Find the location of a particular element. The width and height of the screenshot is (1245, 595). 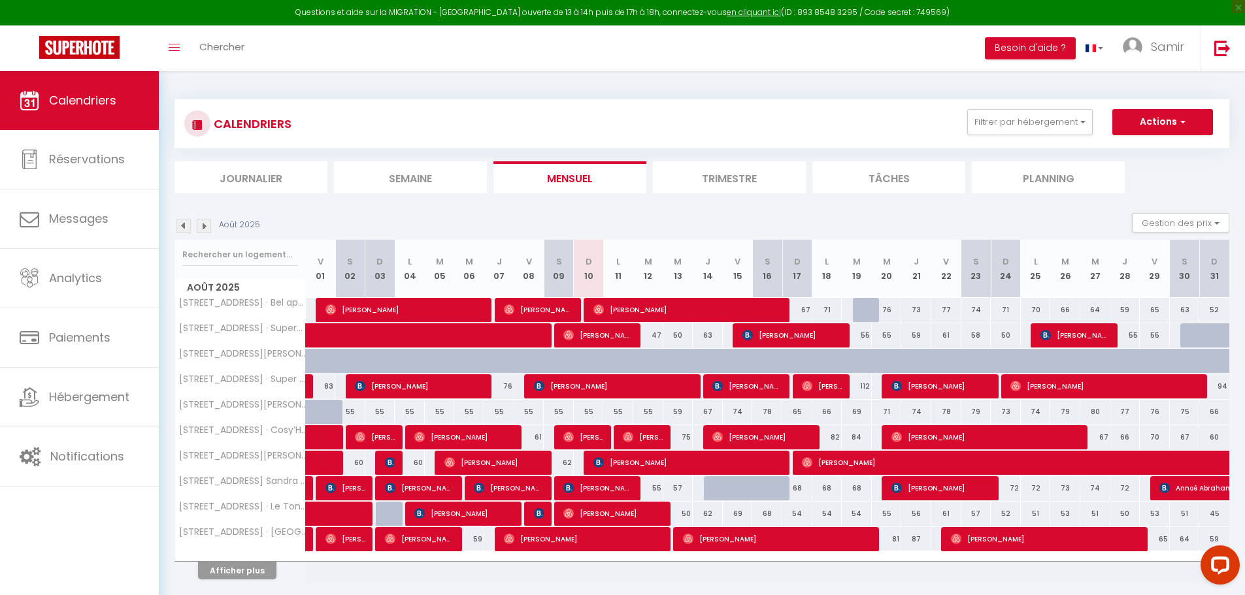

th: 05 is located at coordinates (440, 269).